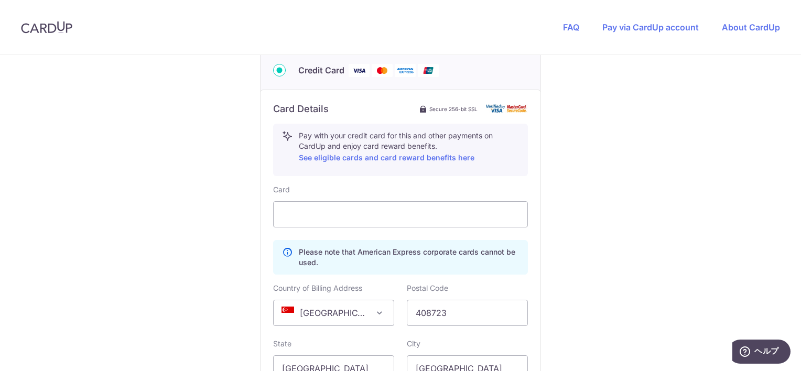  I want to click on img: card secure, so click(507, 109).